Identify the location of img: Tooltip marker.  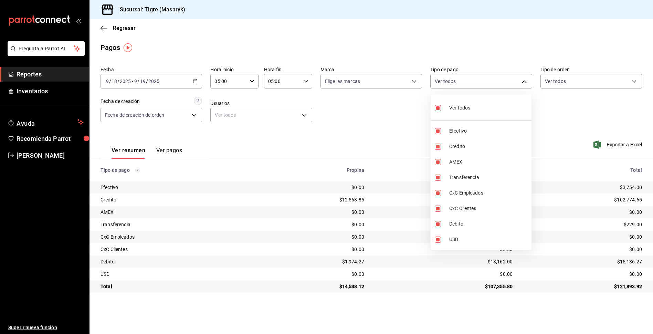
(128, 48).